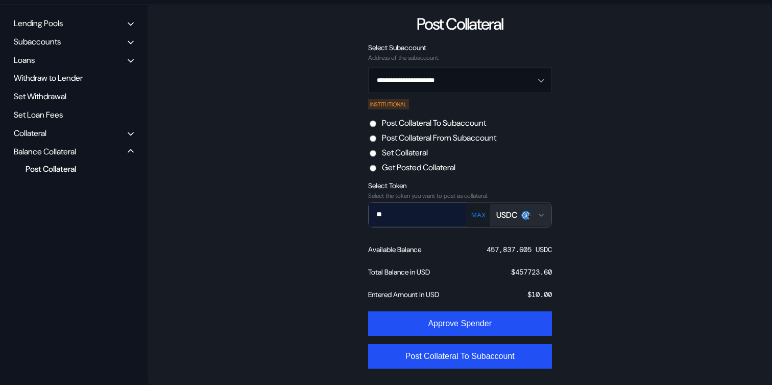 The image size is (772, 385). I want to click on img: svg+xml,%3c, so click(529, 217).